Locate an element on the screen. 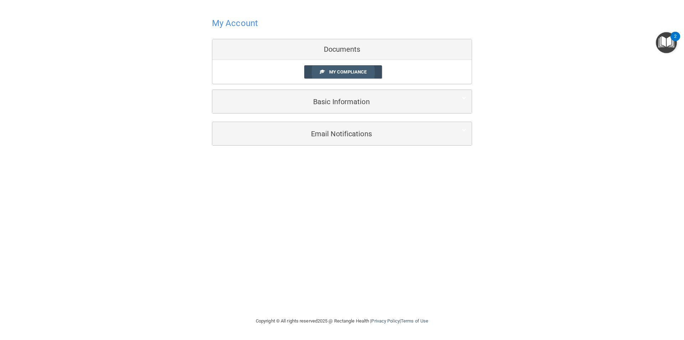  button: Open Resource Center, 2 new notifications is located at coordinates (666, 42).